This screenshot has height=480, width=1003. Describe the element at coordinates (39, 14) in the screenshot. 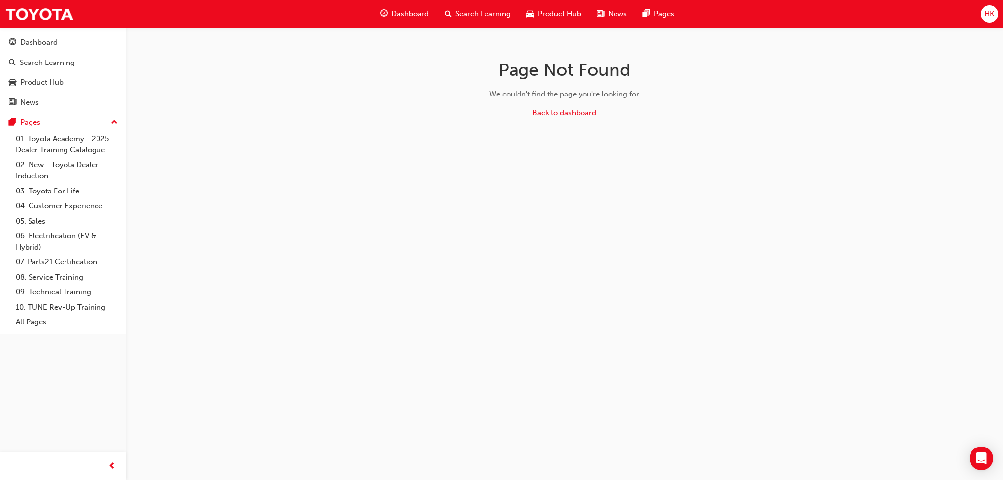

I see `img: Trak` at that location.